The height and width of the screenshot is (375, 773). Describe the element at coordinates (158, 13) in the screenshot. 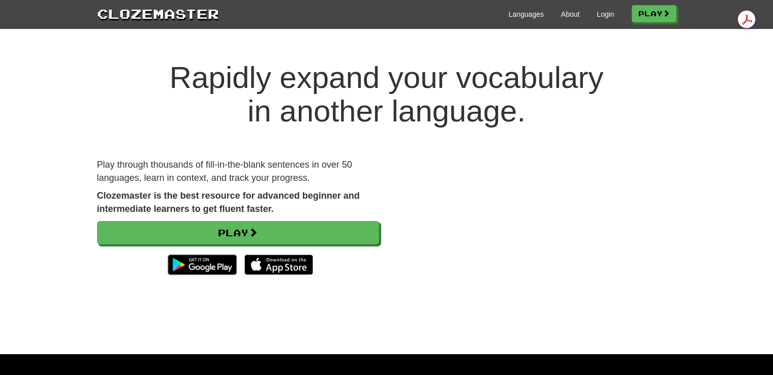

I see `a: Clozemaster` at that location.